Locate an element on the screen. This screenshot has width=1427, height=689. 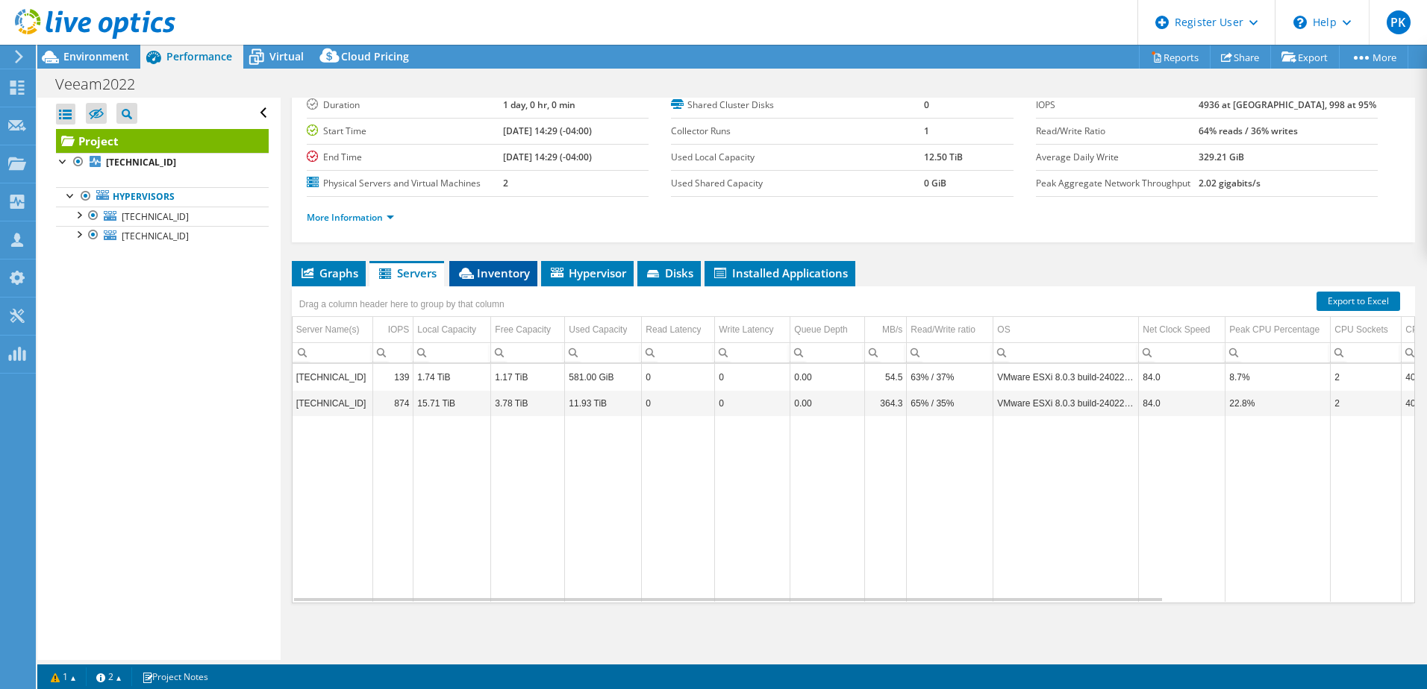
td: Column Free Capacity, Value 3.78 TiB is located at coordinates (527, 403).